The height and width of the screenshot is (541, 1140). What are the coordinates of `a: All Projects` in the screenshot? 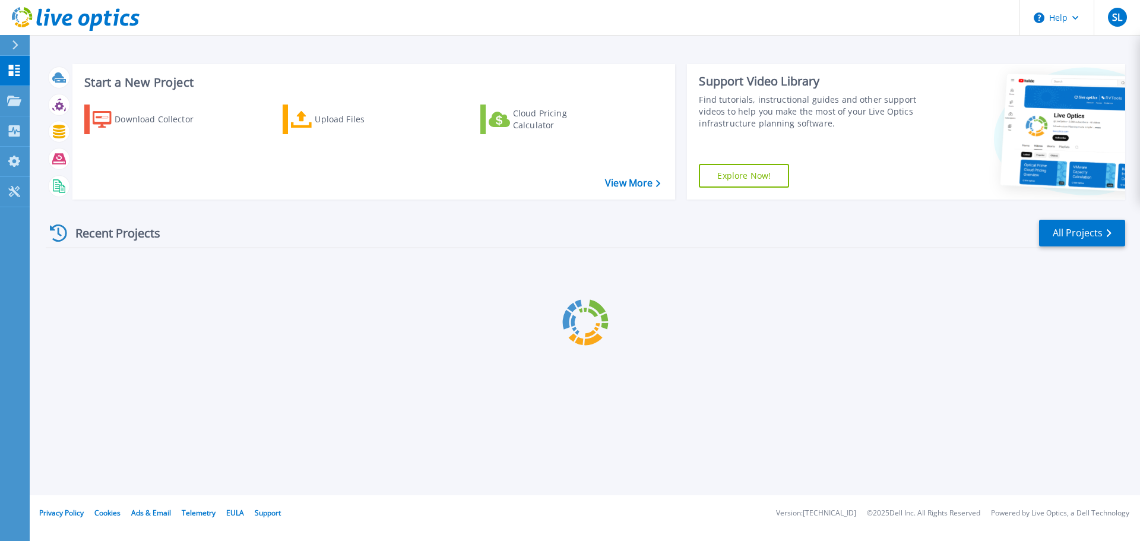 It's located at (1082, 233).